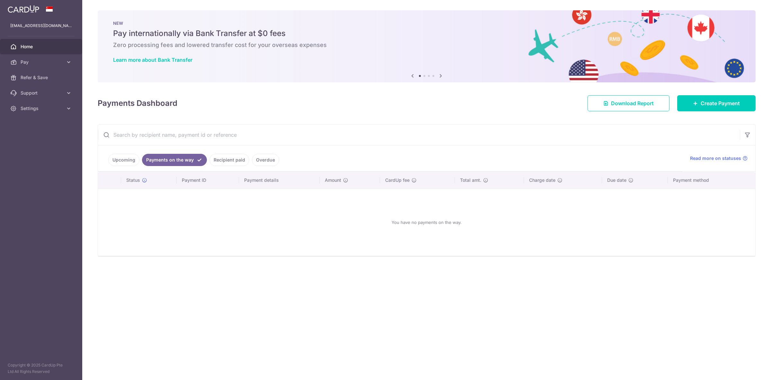 This screenshot has width=771, height=380. Describe the element at coordinates (717, 103) in the screenshot. I see `a: Create Payment` at that location.